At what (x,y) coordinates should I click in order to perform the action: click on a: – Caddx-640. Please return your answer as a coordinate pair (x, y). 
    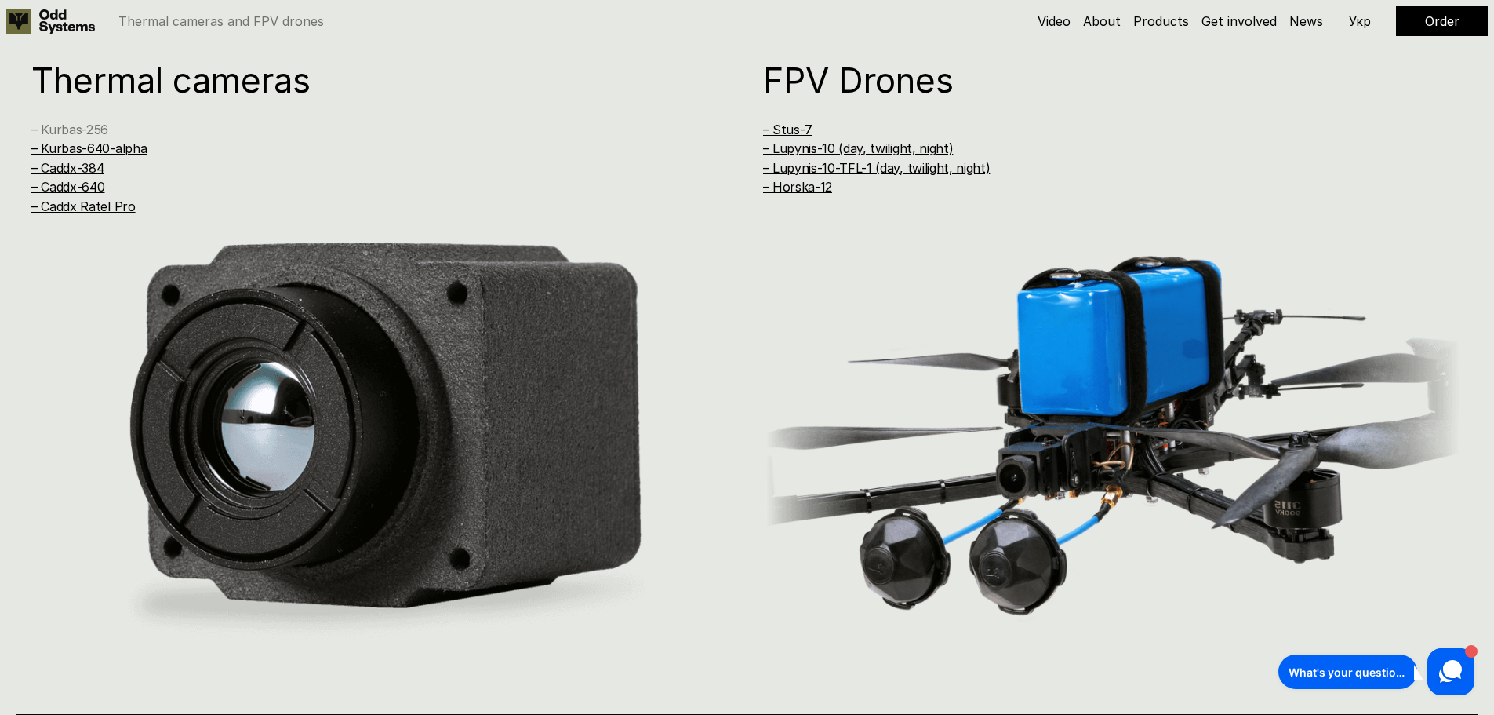
    Looking at the image, I should click on (67, 187).